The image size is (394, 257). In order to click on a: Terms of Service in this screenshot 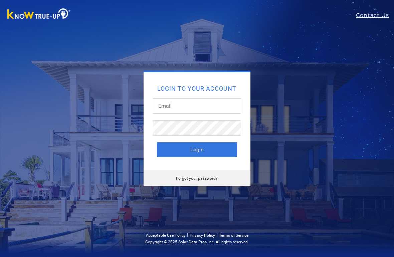, I will do `click(234, 236)`.